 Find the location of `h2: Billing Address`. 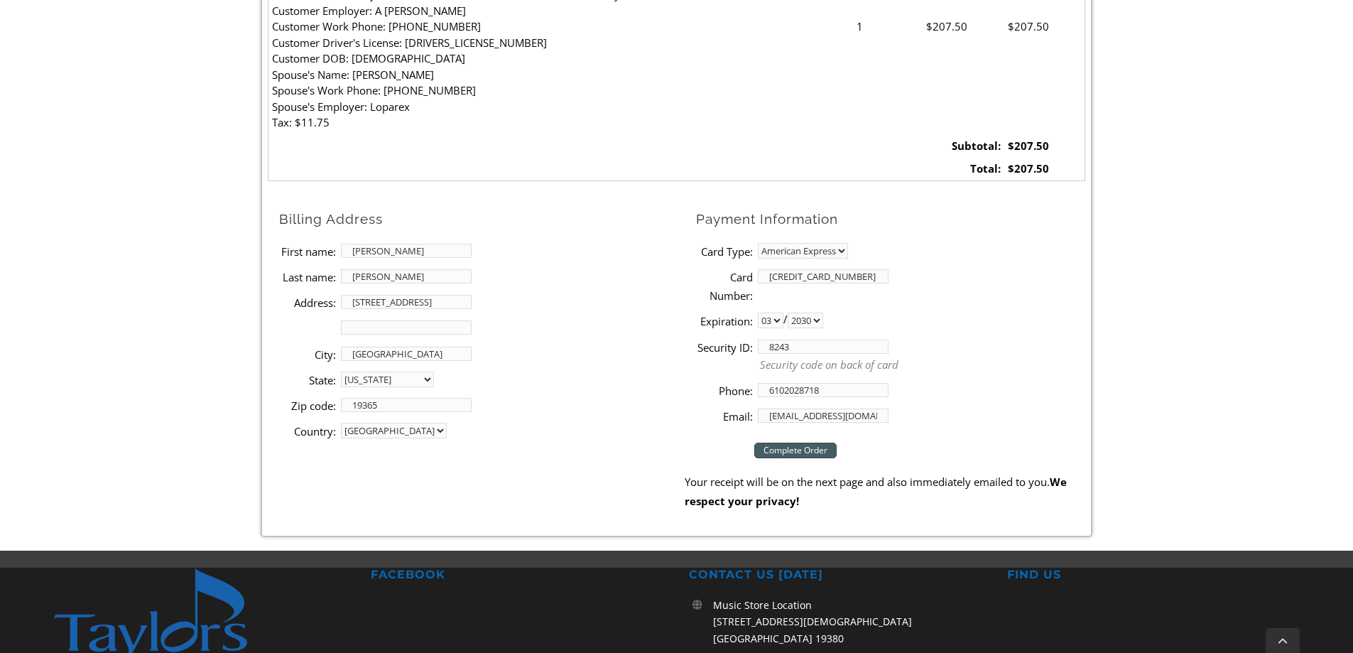

h2: Billing Address is located at coordinates (481, 219).